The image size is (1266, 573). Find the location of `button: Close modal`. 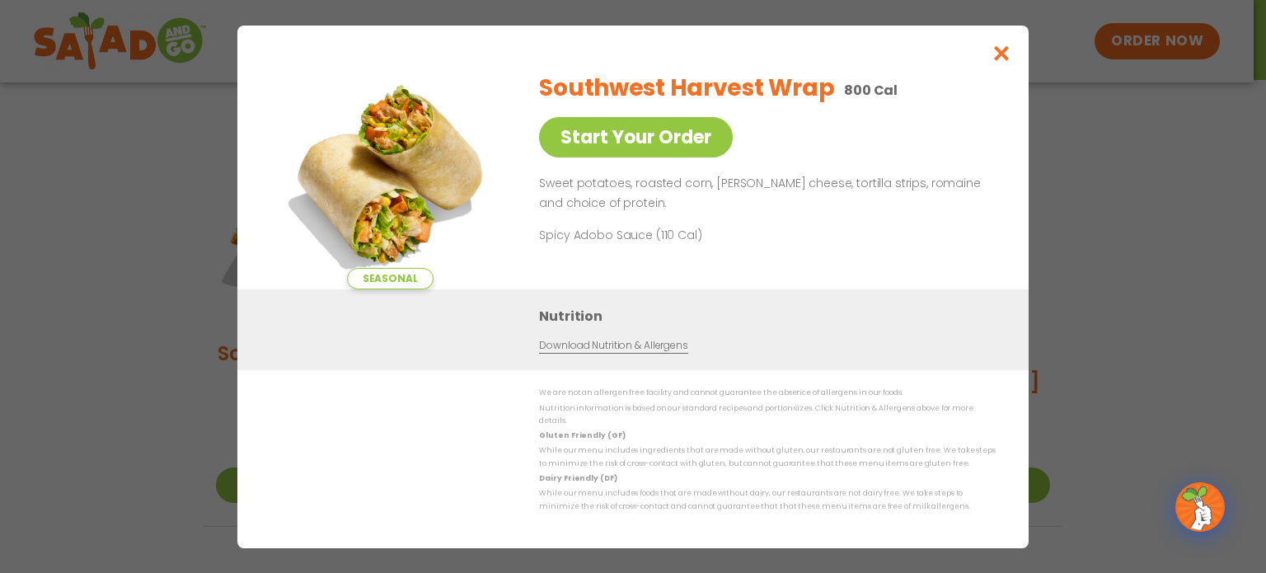

button: Close modal is located at coordinates (1001, 53).